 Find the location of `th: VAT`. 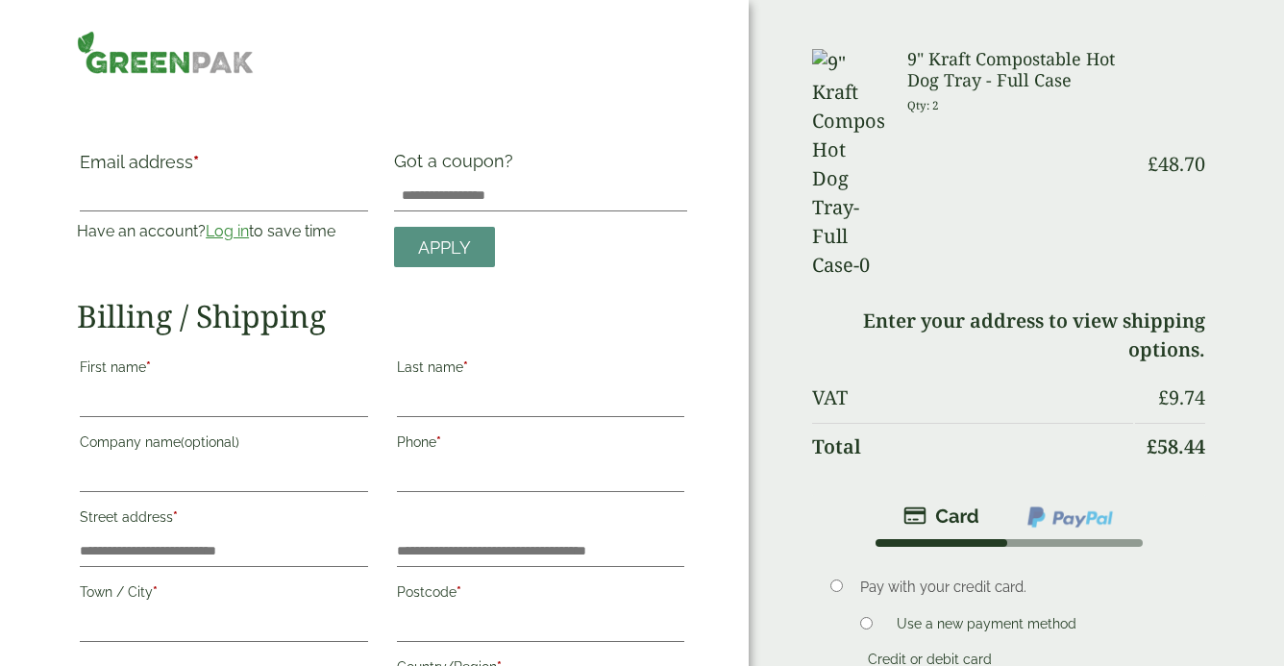

th: VAT is located at coordinates (973, 398).